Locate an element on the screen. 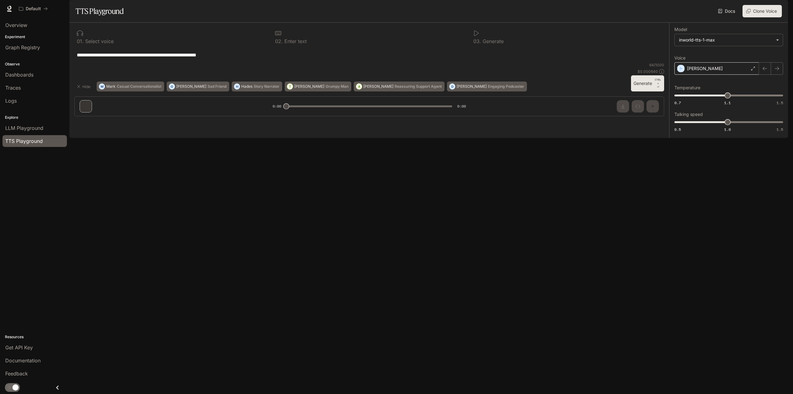 The width and height of the screenshot is (793, 394). p: Enter text is located at coordinates (295, 41).